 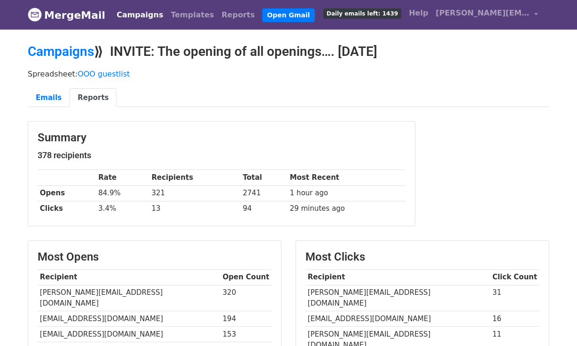 What do you see at coordinates (362, 13) in the screenshot?
I see `a: Daily emails left: 1439` at bounding box center [362, 13].